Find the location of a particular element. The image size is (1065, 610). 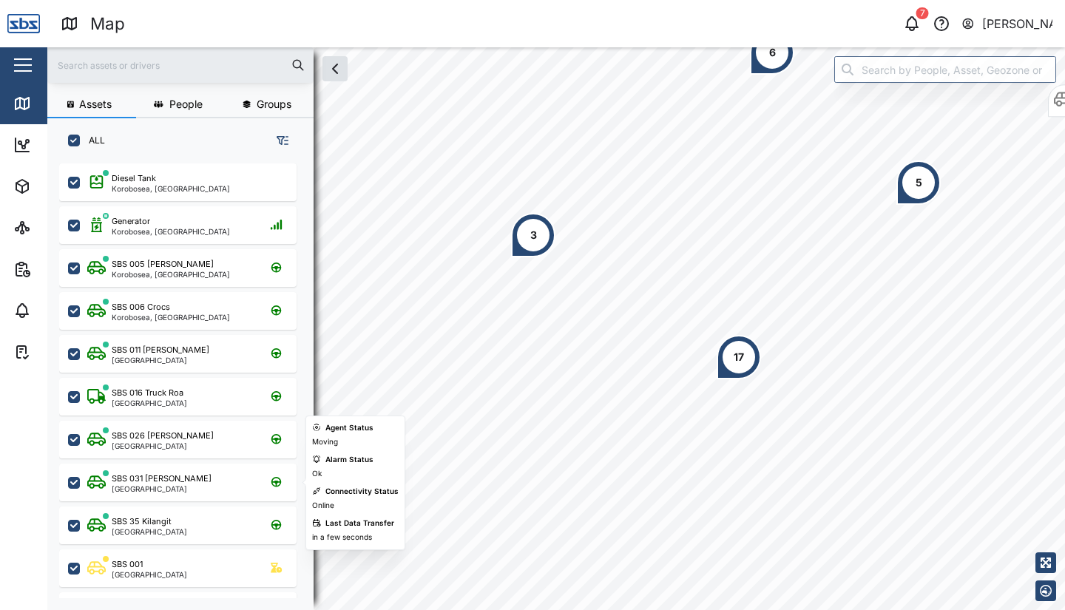

div: SBS 016 Truck Roa is located at coordinates (147, 393).